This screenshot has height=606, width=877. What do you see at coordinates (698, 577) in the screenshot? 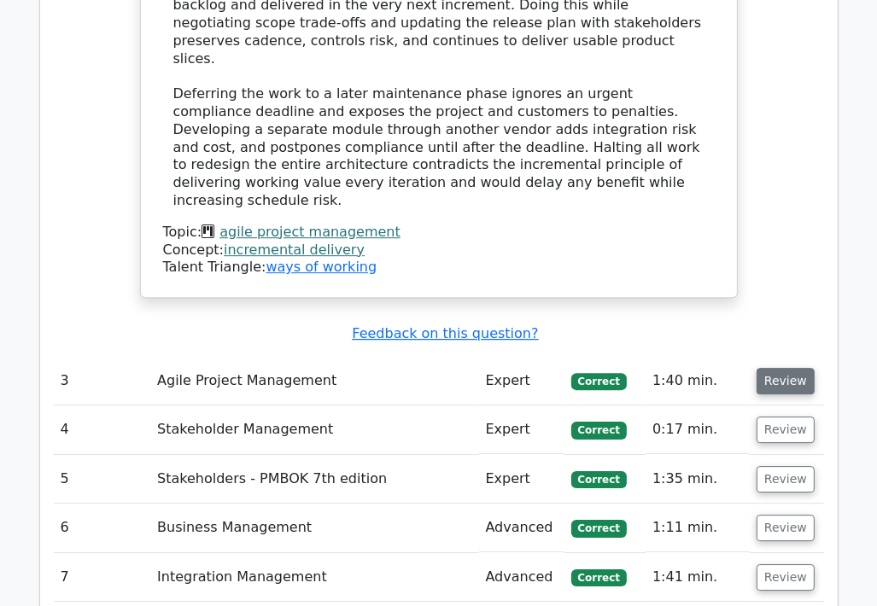
I see `td: 1:41 min.` at bounding box center [698, 577].